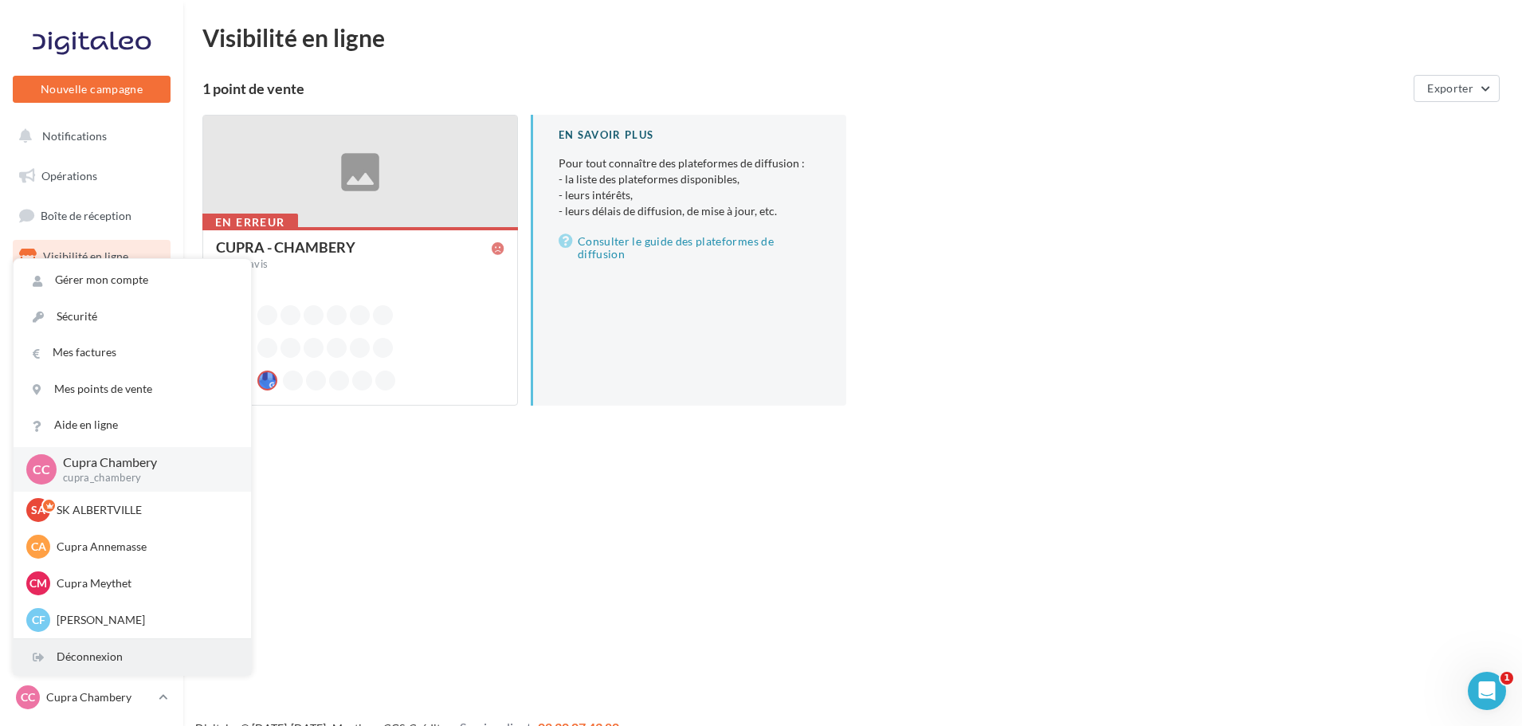 The height and width of the screenshot is (726, 1522). I want to click on div: Déconnexion, so click(132, 657).